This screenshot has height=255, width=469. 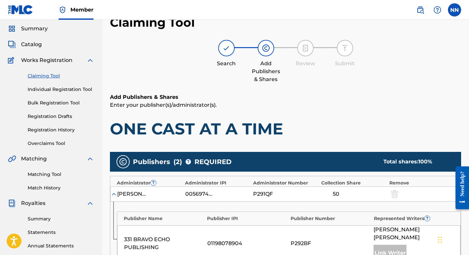 What do you see at coordinates (455, 10) in the screenshot?
I see `div: User Menu` at bounding box center [455, 10].